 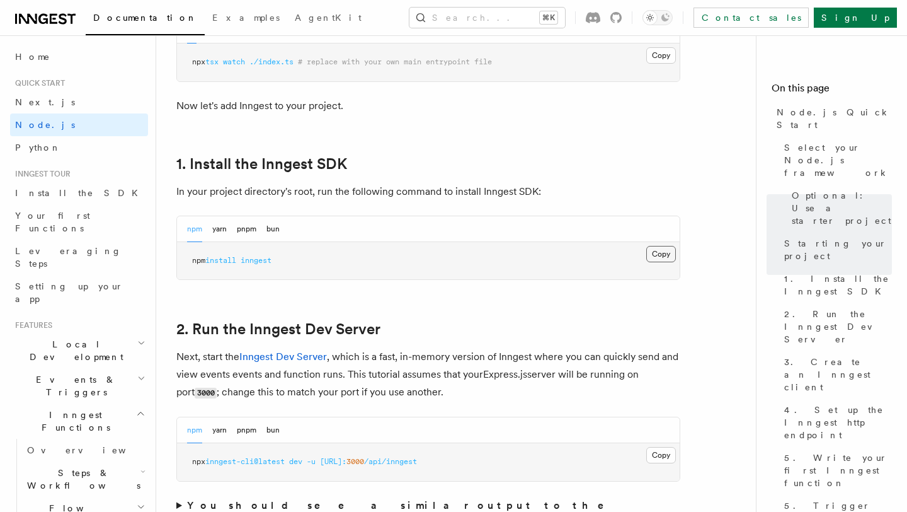 What do you see at coordinates (835, 374) in the screenshot?
I see `a: 3. Create an Inngest client` at bounding box center [835, 374].